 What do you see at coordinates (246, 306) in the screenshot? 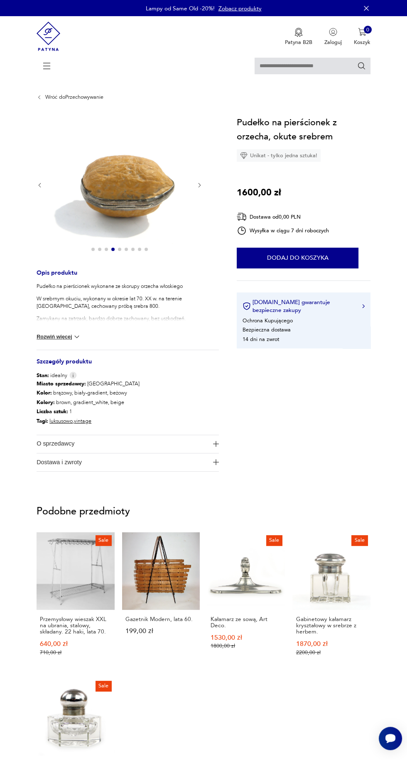
I see `img: Ikona certyfikatu` at bounding box center [246, 306].